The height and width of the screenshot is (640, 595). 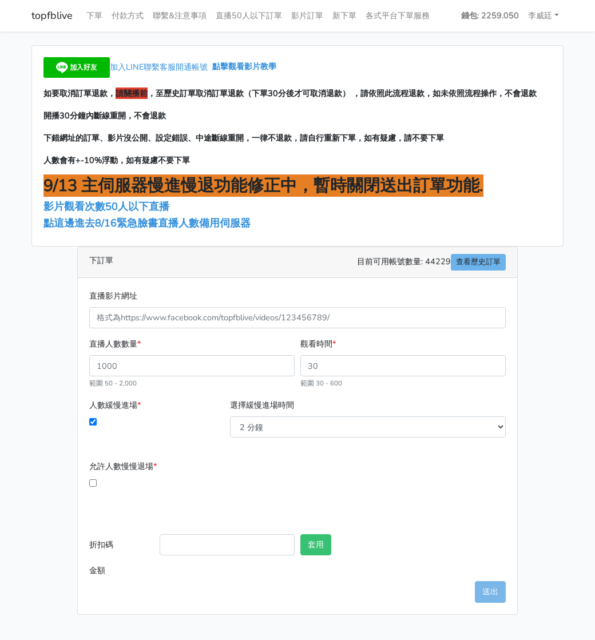 I want to click on a: 各式平台下單服務, so click(x=398, y=15).